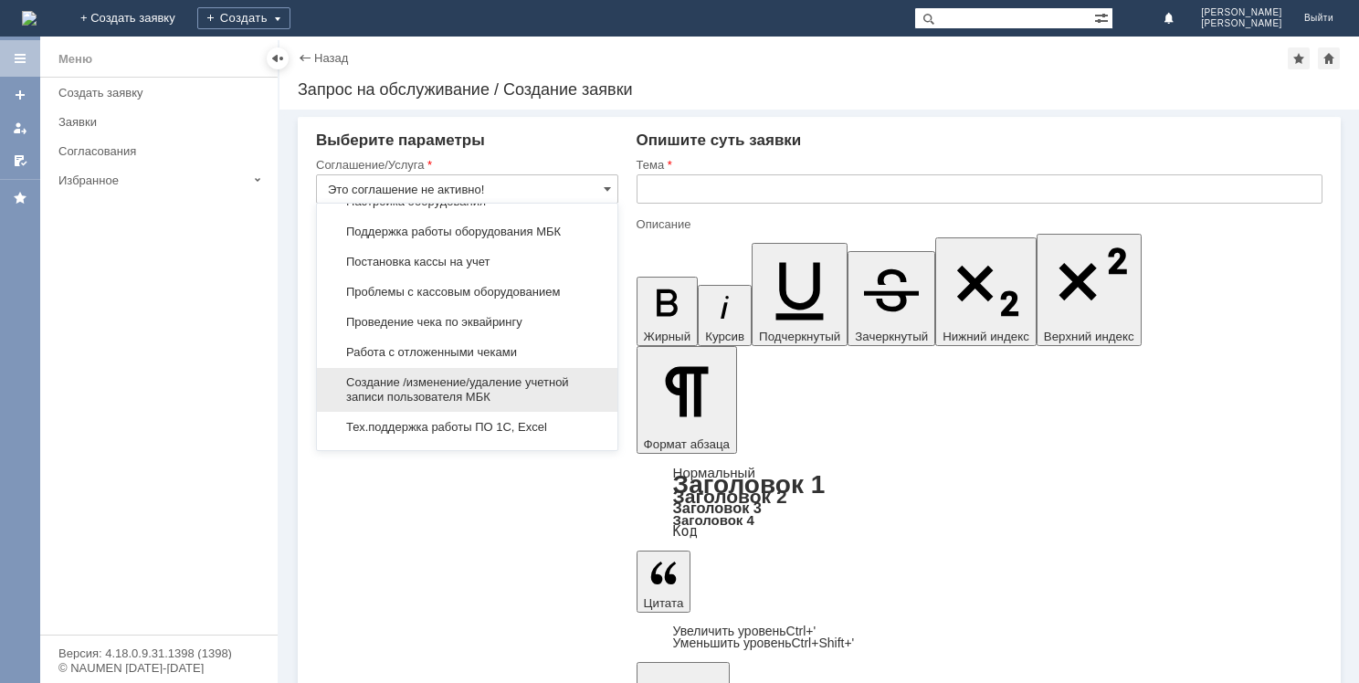  Describe the element at coordinates (986, 291) in the screenshot. I see `button: Нижний индекс` at that location.